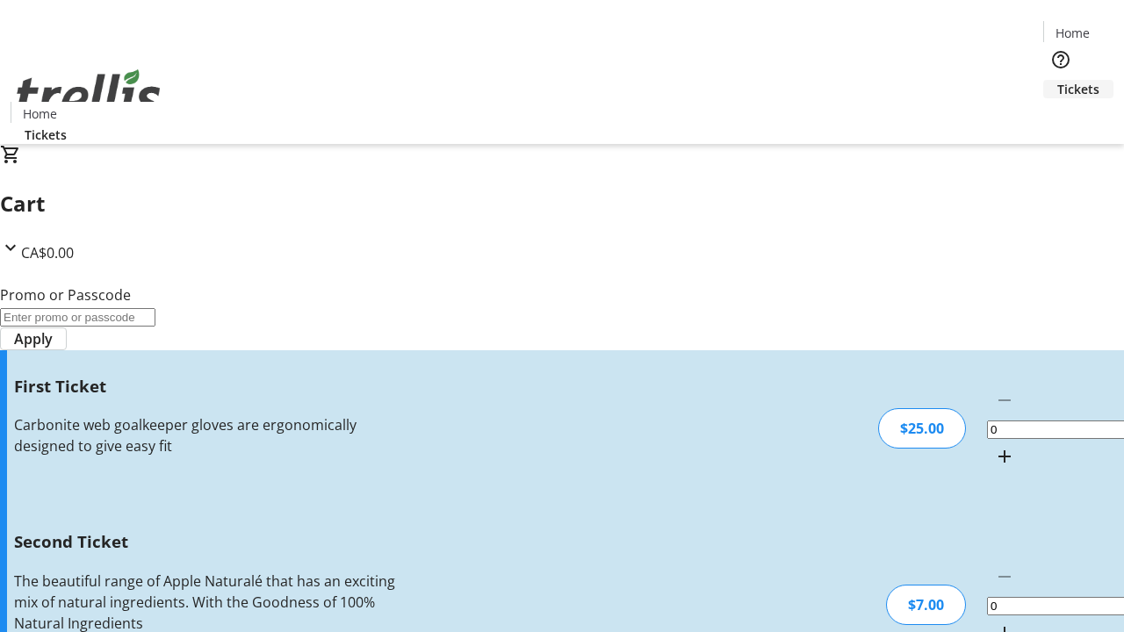 The width and height of the screenshot is (1124, 632). What do you see at coordinates (206, 542) in the screenshot?
I see `h3: Second Ticket` at bounding box center [206, 542].